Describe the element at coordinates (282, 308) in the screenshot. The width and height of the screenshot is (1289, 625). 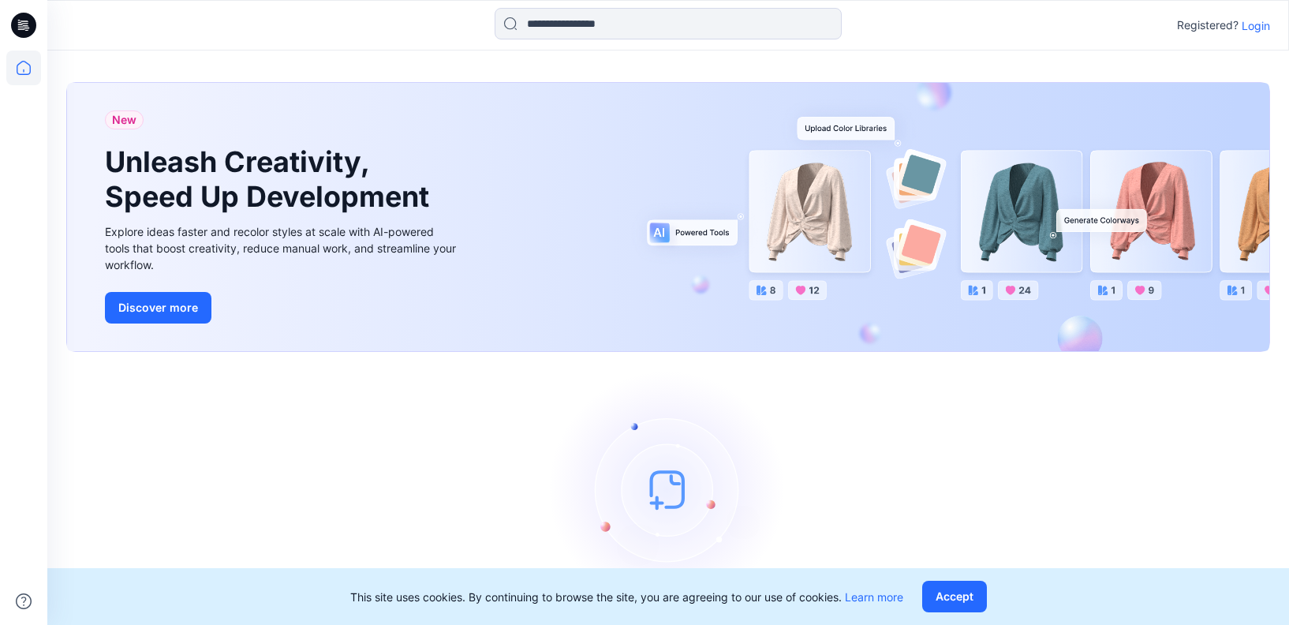
I see `a: Discover more` at that location.